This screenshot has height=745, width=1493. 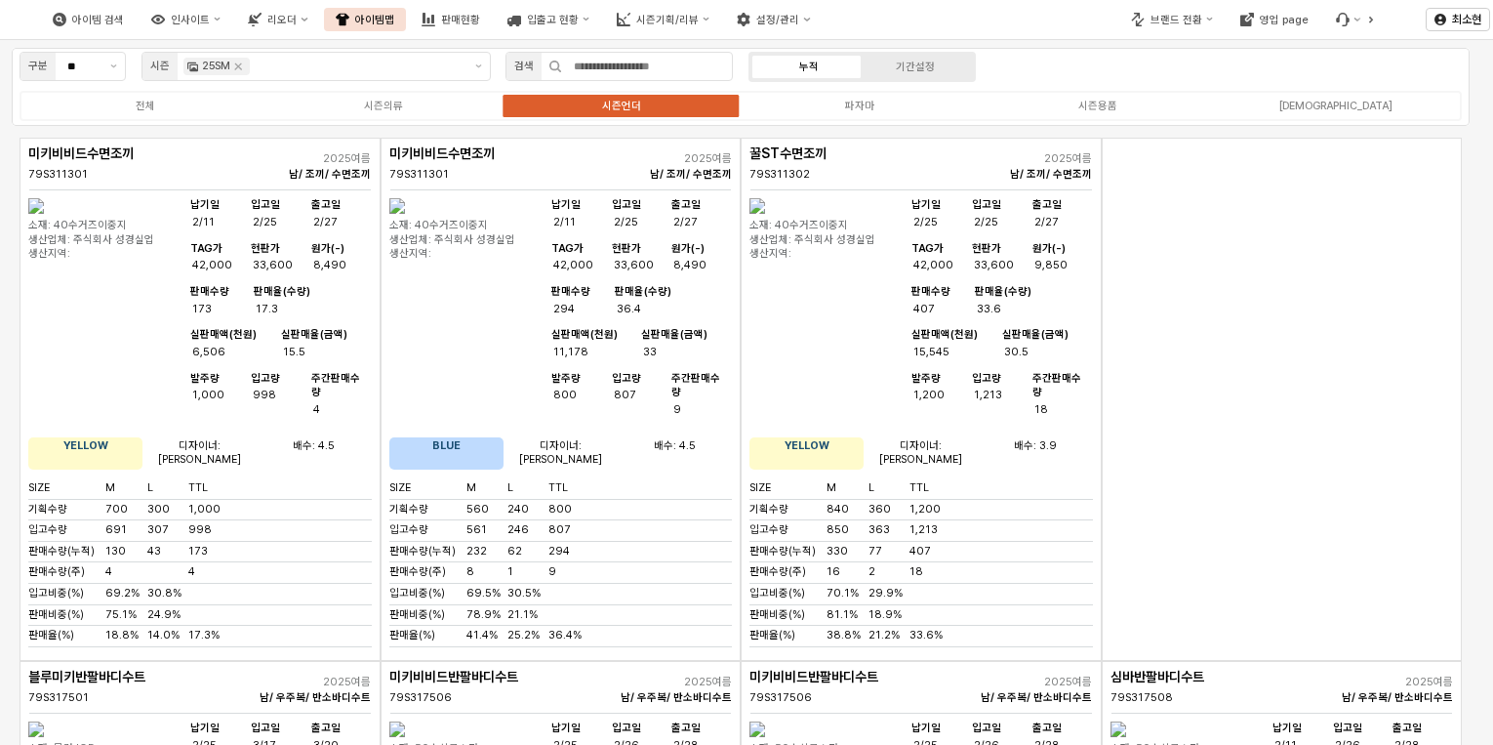 What do you see at coordinates (622, 105) in the screenshot?
I see `div: 시즌언더` at bounding box center [622, 105].